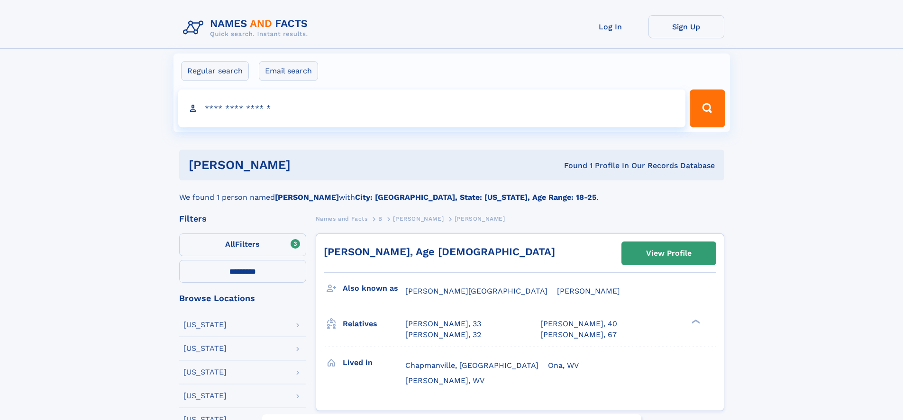  What do you see at coordinates (669, 254) in the screenshot?
I see `div: View Profile` at bounding box center [669, 254].